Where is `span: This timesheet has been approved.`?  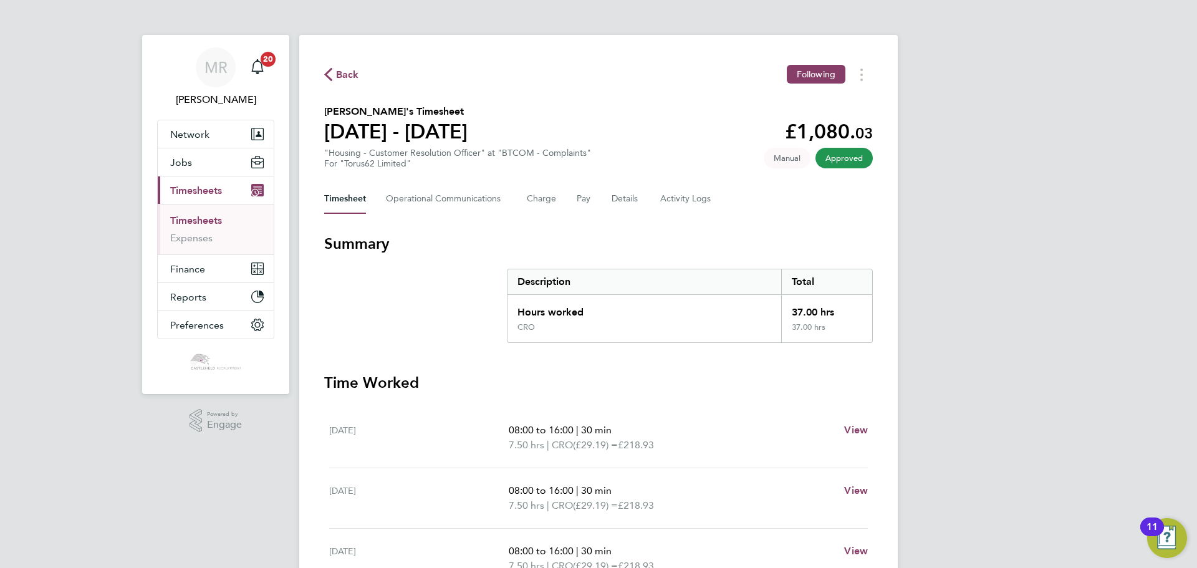
span: This timesheet has been approved. is located at coordinates (844, 158).